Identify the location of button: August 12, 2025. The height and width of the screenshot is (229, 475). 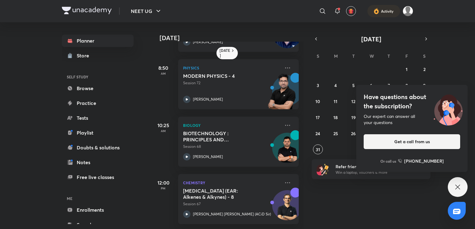
(353, 101).